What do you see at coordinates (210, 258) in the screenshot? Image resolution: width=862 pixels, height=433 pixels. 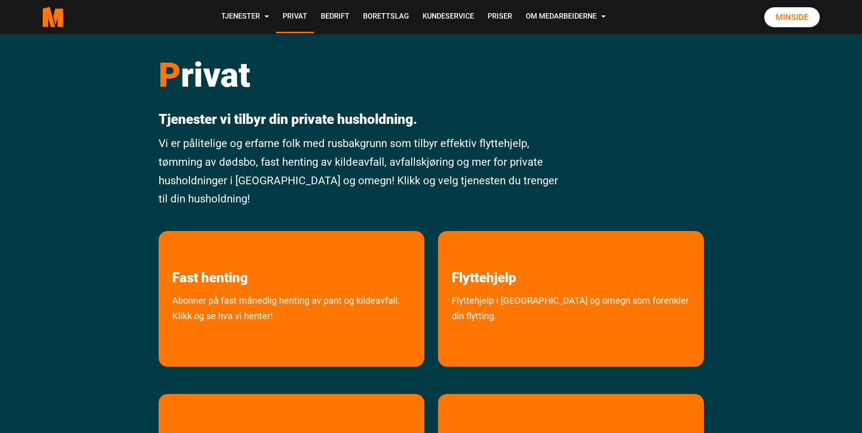 I see `a: les mer om Fast henting` at bounding box center [210, 258].